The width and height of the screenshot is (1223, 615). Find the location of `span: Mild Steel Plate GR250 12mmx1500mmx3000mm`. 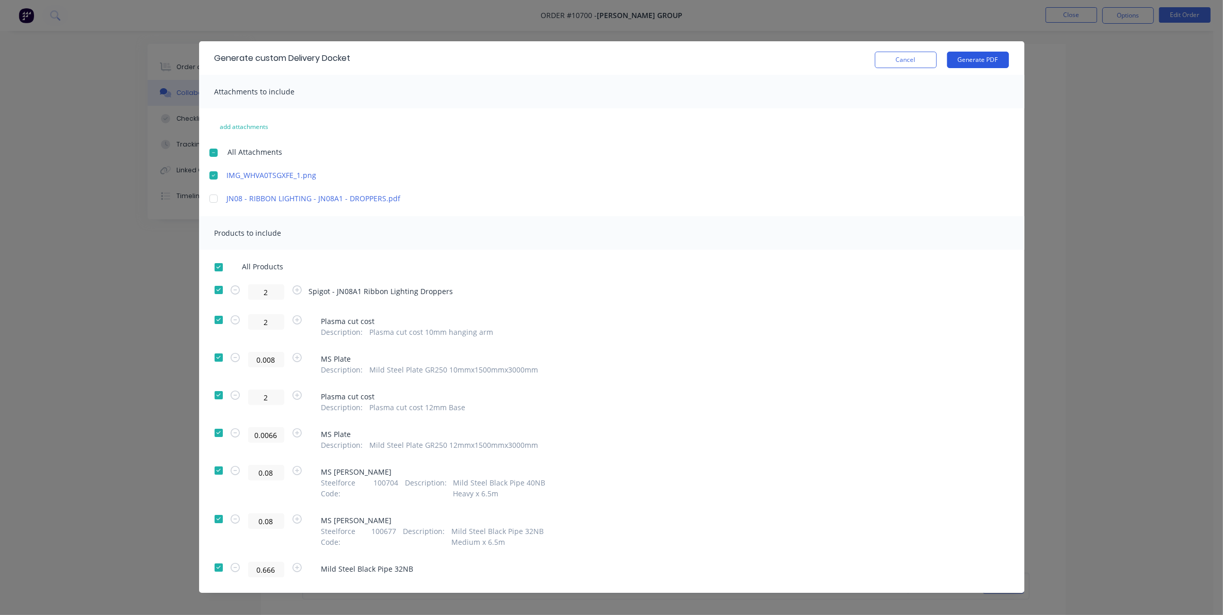

span: Mild Steel Plate GR250 12mmx1500mmx3000mm is located at coordinates (453, 445).